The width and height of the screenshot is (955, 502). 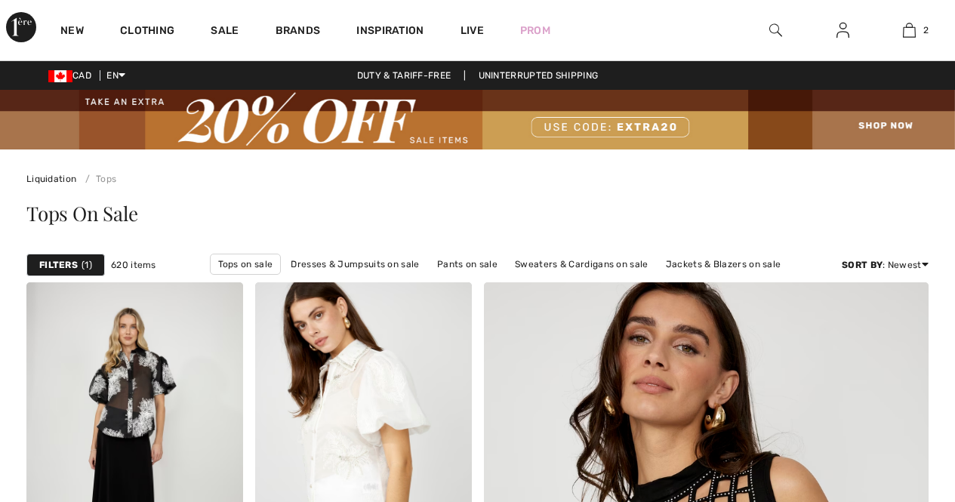 What do you see at coordinates (81, 213) in the screenshot?
I see `span: Tops On Sale` at bounding box center [81, 213].